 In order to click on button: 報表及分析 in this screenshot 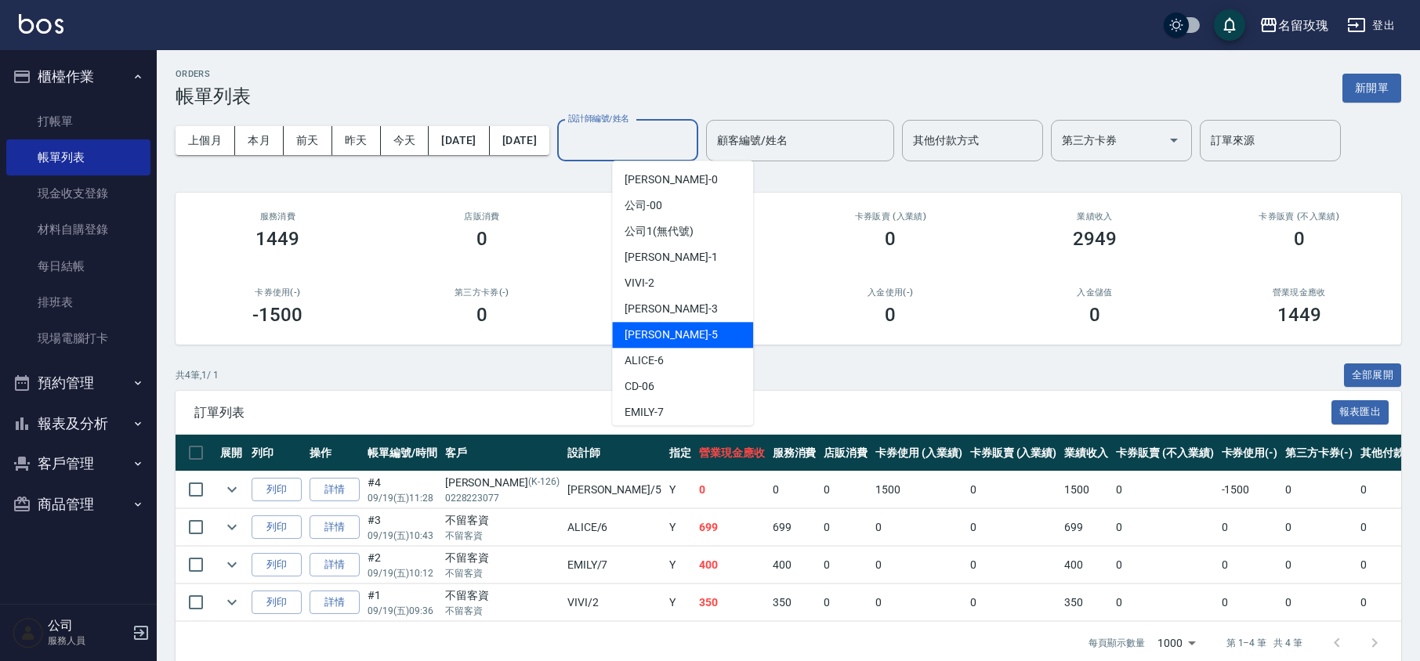, I will do `click(78, 424)`.